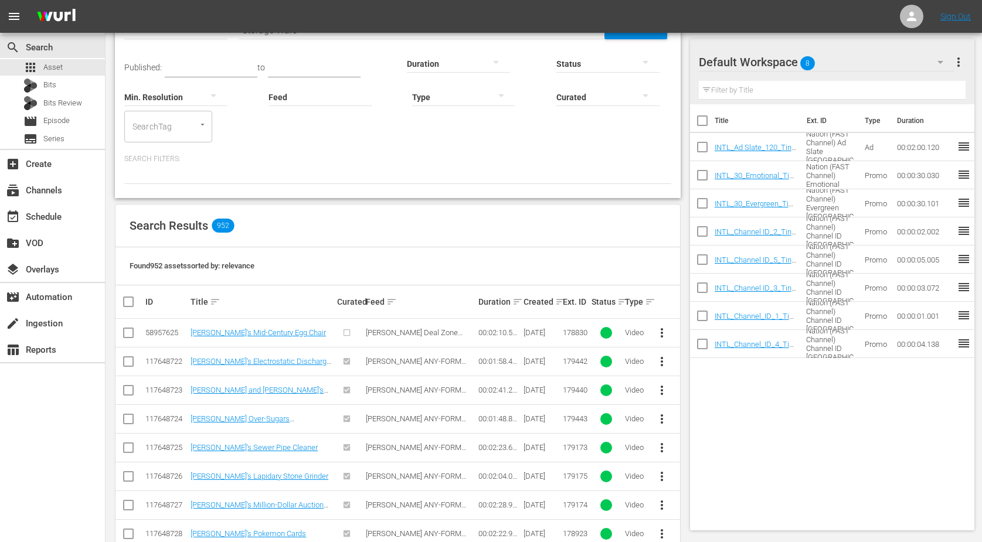 The image size is (982, 542). Describe the element at coordinates (420, 302) in the screenshot. I see `div: Feed` at that location.